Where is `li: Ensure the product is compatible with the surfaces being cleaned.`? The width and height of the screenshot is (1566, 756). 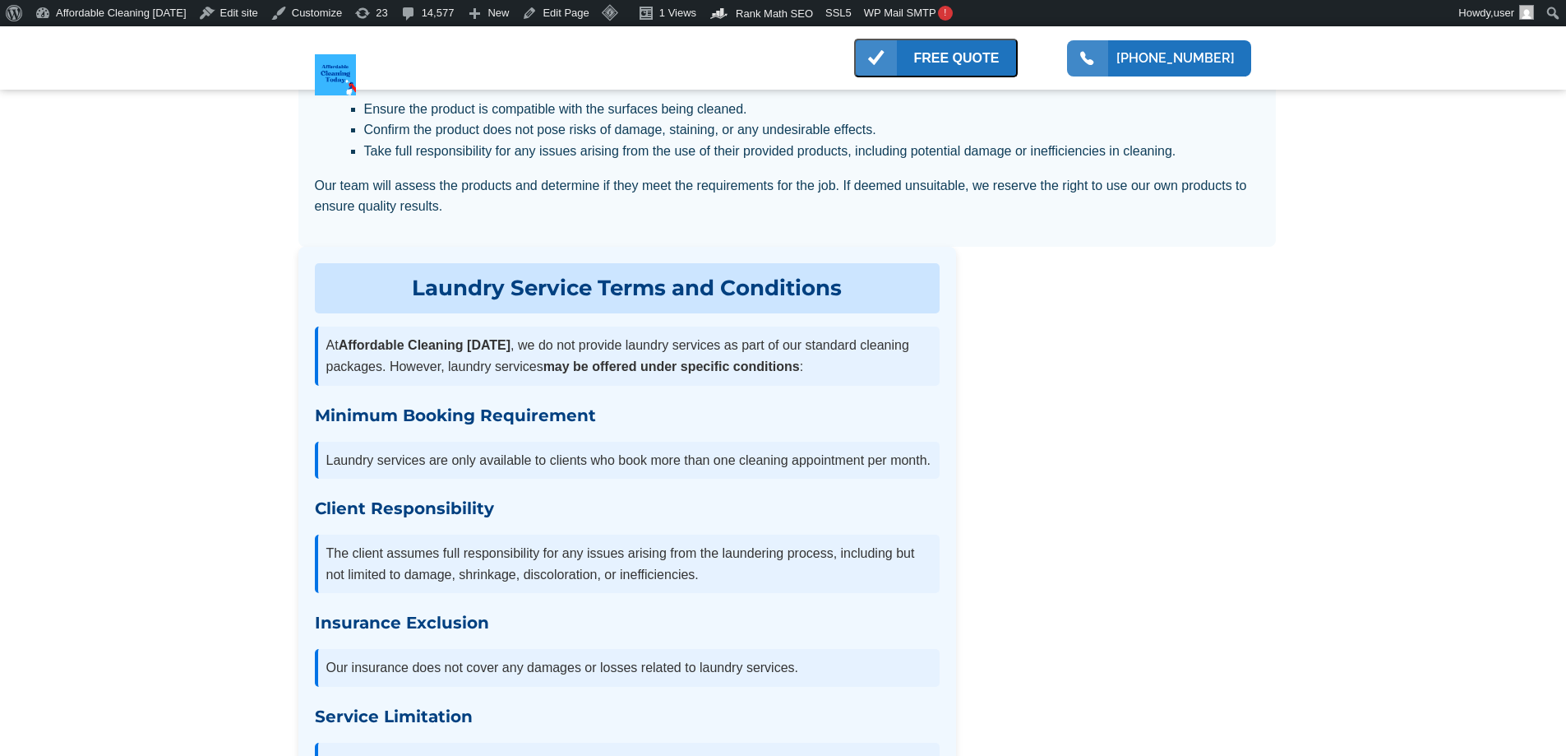 li: Ensure the product is compatible with the surfaces being cleaned. is located at coordinates (811, 109).